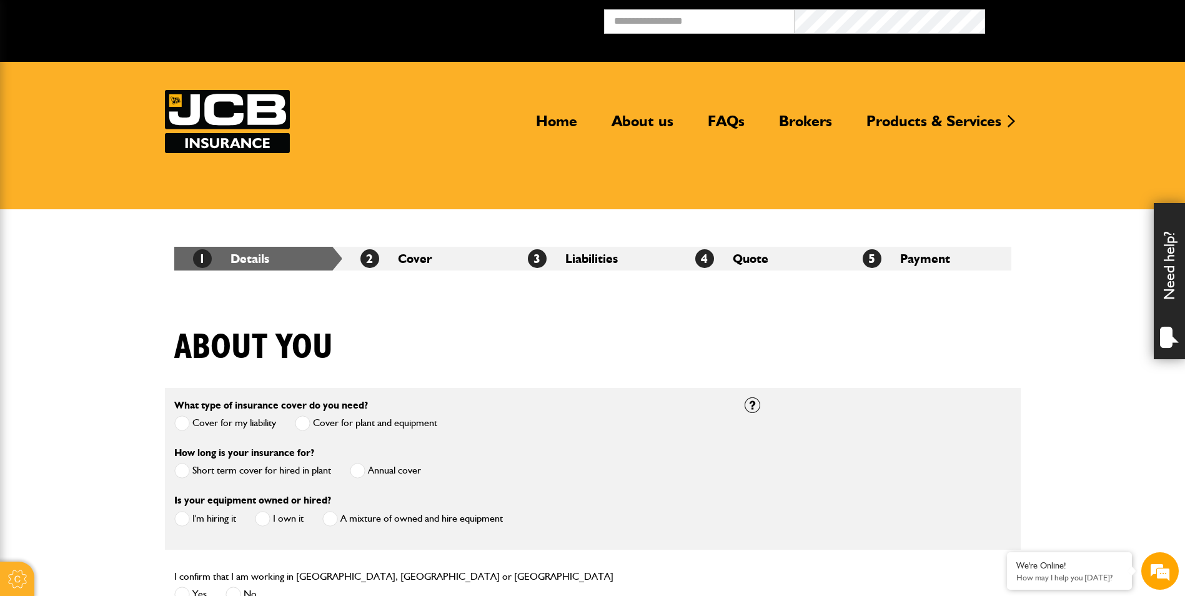 The image size is (1185, 596). What do you see at coordinates (227, 121) in the screenshot?
I see `a: JCB Insurance Services` at bounding box center [227, 121].